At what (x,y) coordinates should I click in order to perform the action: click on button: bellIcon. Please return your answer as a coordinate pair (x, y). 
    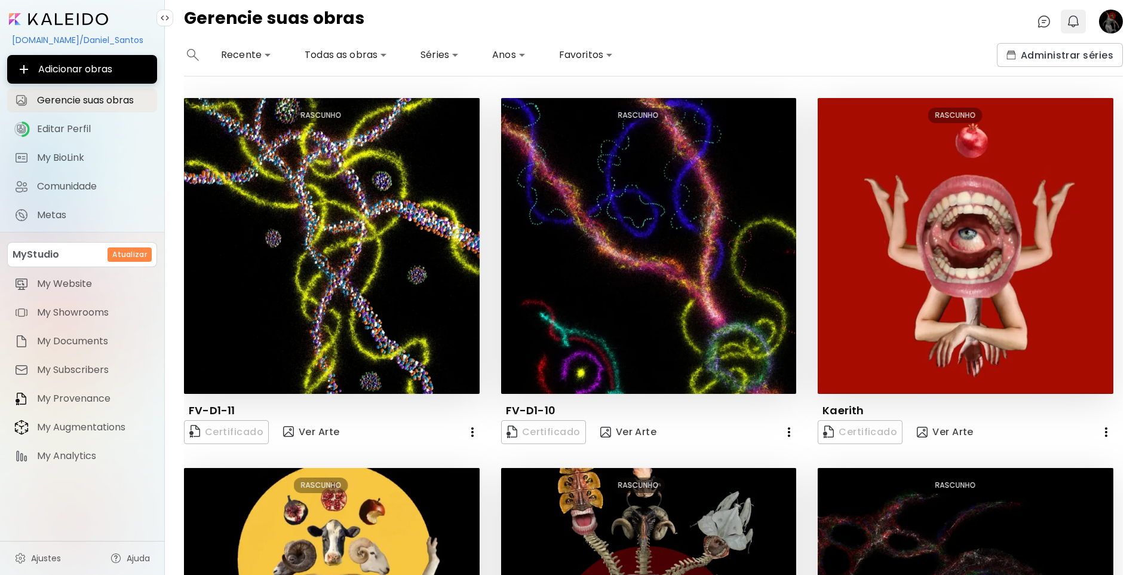
    Looking at the image, I should click on (1073, 21).